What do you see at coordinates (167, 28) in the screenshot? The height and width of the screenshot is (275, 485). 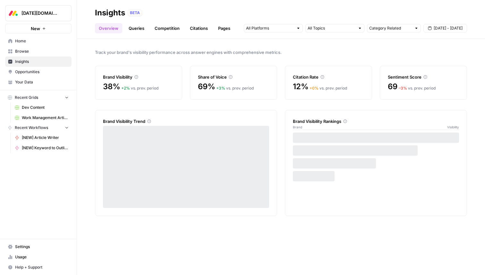 I see `a: Competition` at bounding box center [167, 28].